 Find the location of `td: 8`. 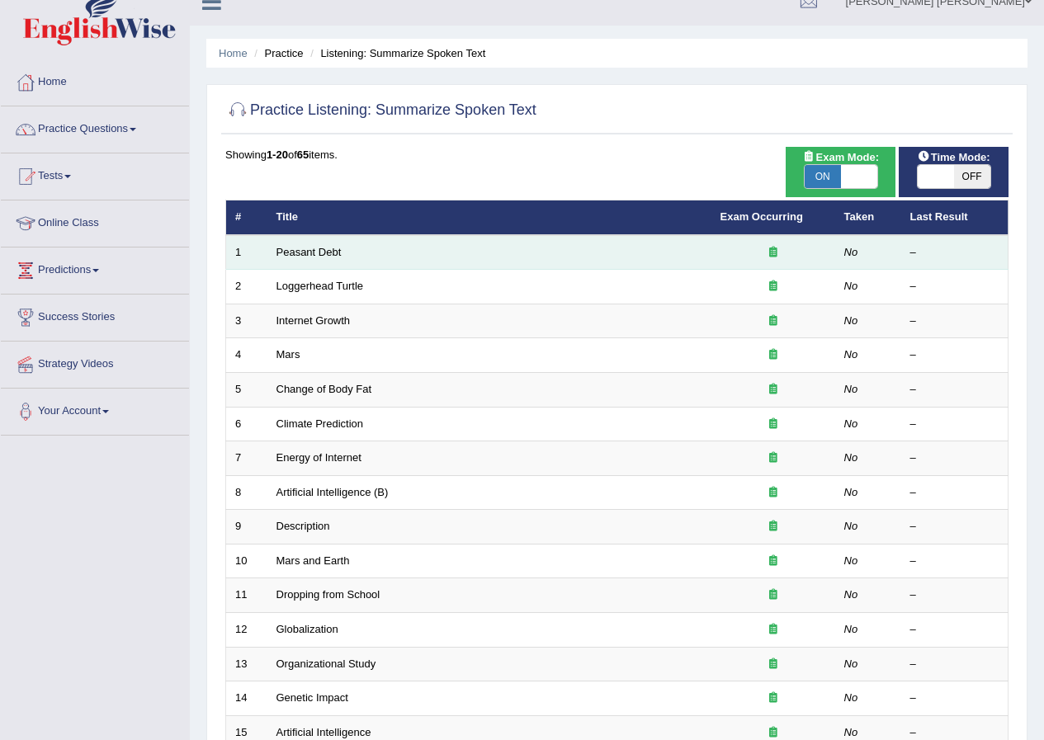

td: 8 is located at coordinates (247, 493).